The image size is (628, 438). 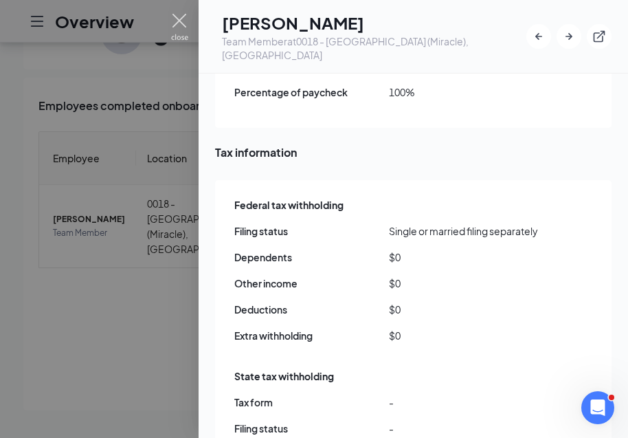 What do you see at coordinates (284, 376) in the screenshot?
I see `span: State tax withholding` at bounding box center [284, 376].